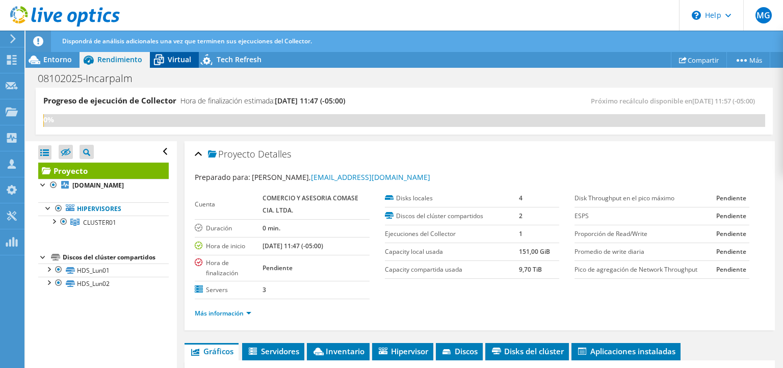  What do you see at coordinates (645, 270) in the screenshot?
I see `label: Pico de agregación de Network Throughput` at bounding box center [645, 270].